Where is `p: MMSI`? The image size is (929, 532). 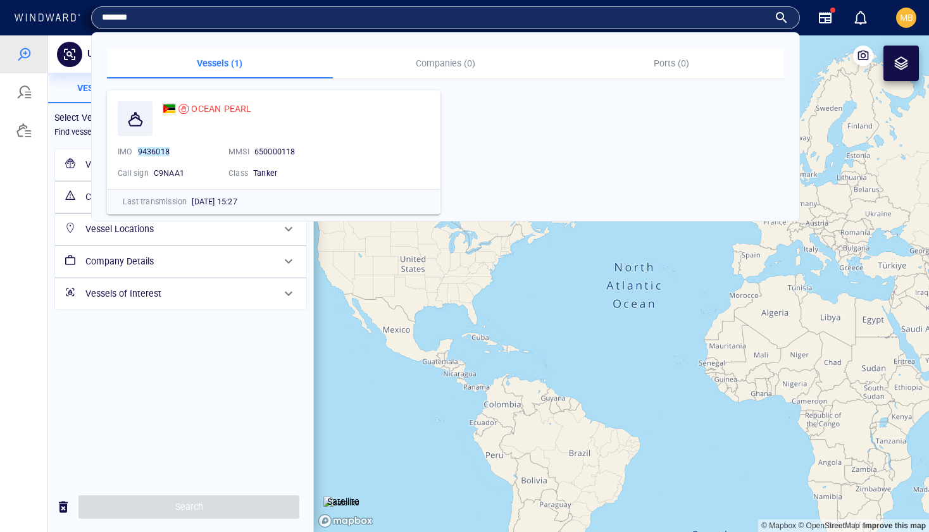 p: MMSI is located at coordinates (239, 152).